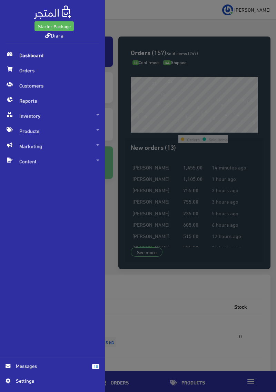  What do you see at coordinates (54, 35) in the screenshot?
I see `a: Diara` at bounding box center [54, 35].